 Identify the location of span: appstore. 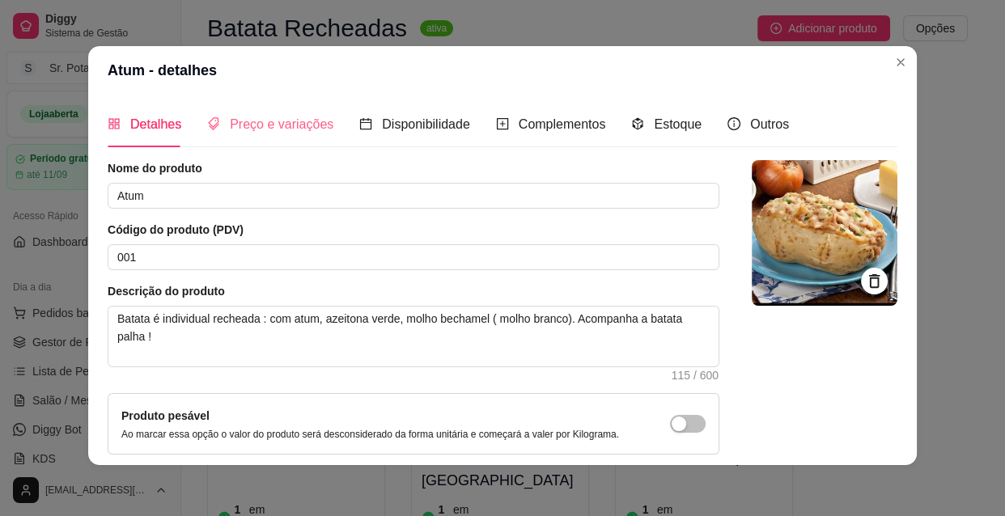
(114, 124).